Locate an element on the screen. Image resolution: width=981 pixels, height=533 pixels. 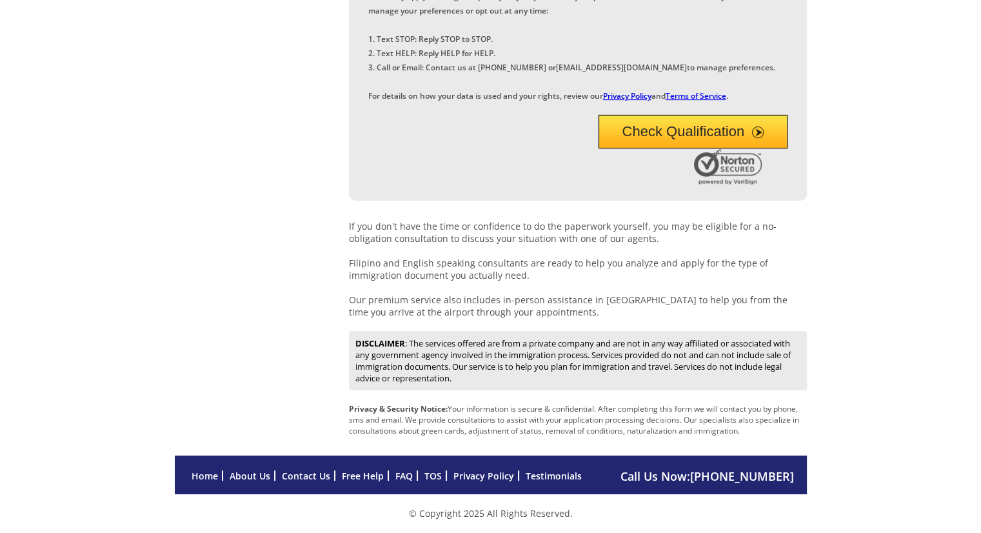
a: Terms of Service is located at coordinates (696, 95).